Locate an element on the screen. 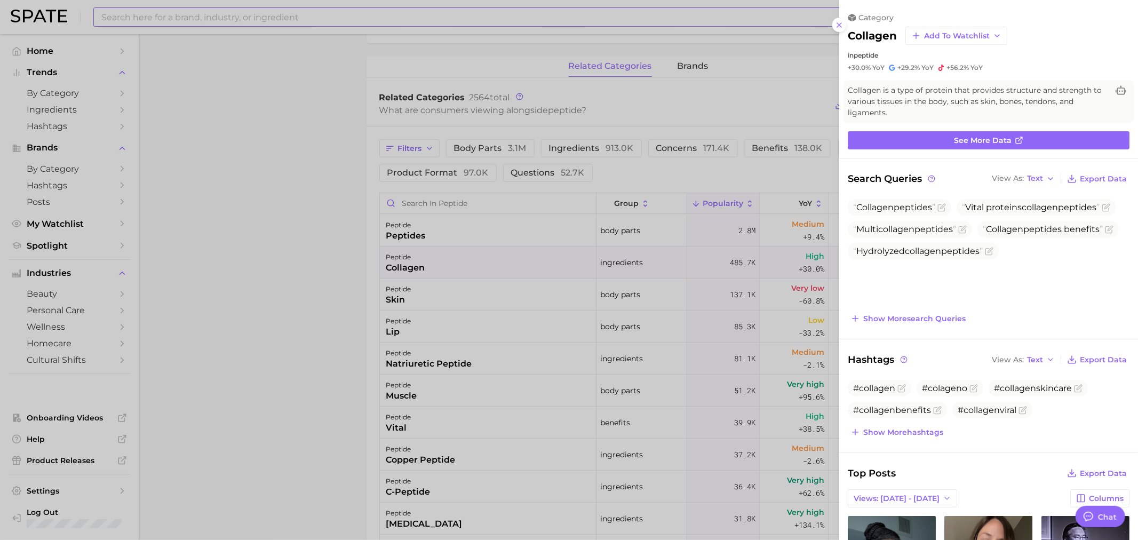  span: category is located at coordinates (876, 18).